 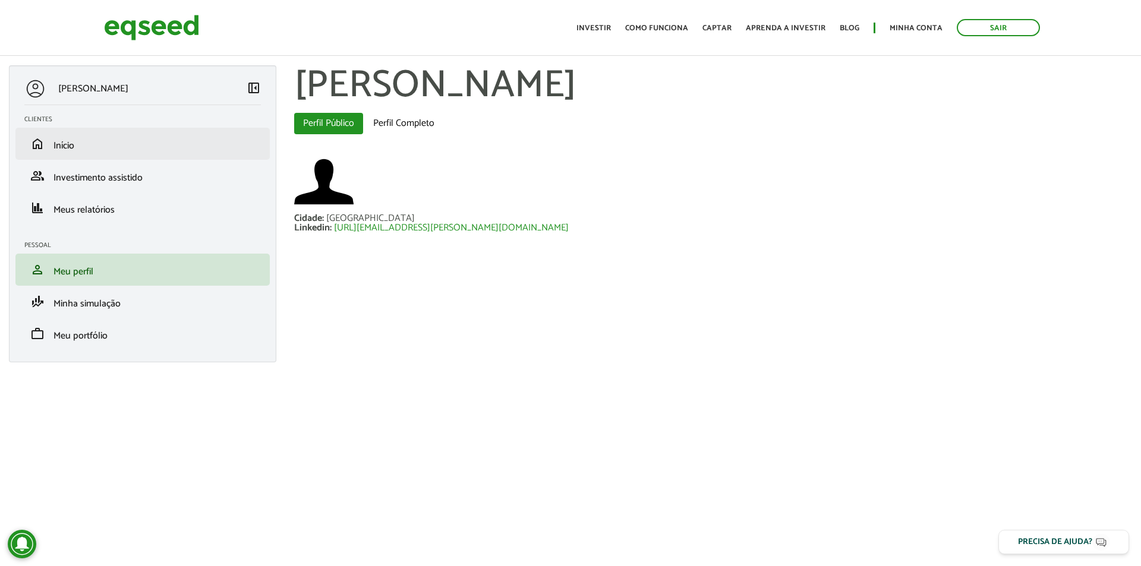 I want to click on span: finance_mode, so click(x=37, y=302).